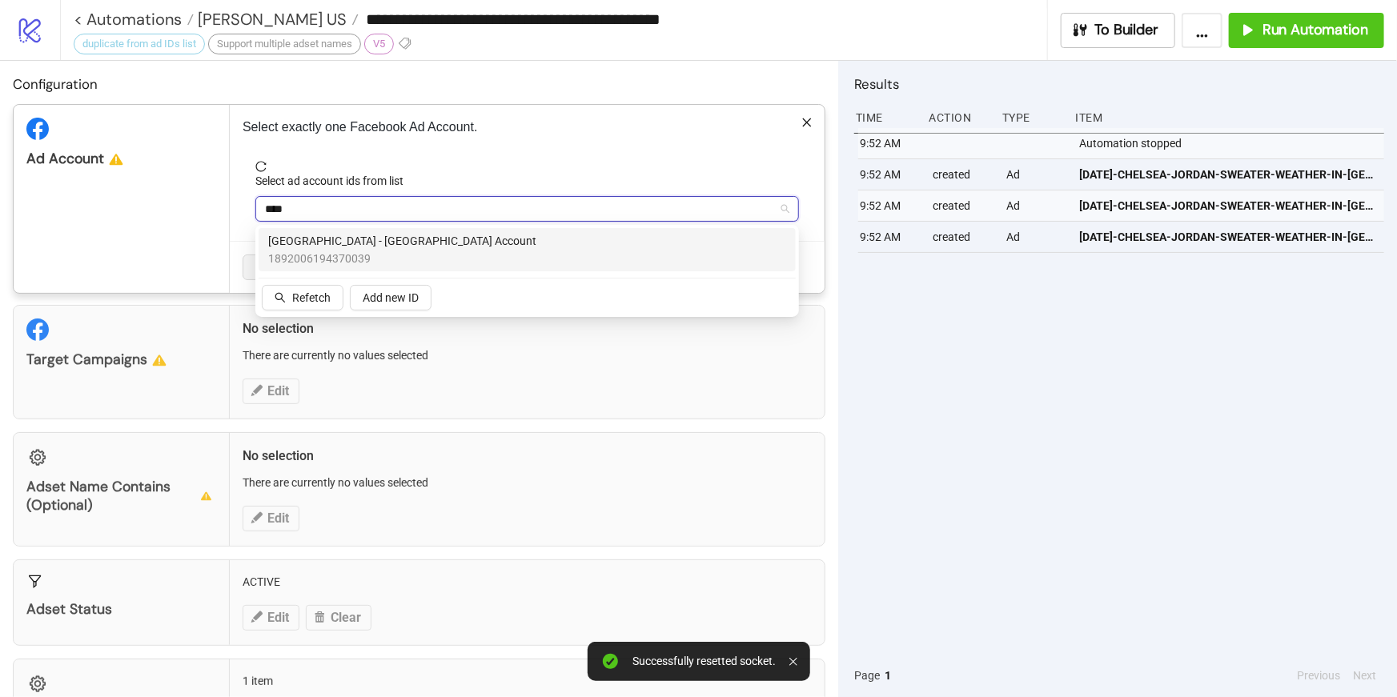 Image resolution: width=1397 pixels, height=697 pixels. Describe the element at coordinates (303, 298) in the screenshot. I see `button: Refetch` at that location.